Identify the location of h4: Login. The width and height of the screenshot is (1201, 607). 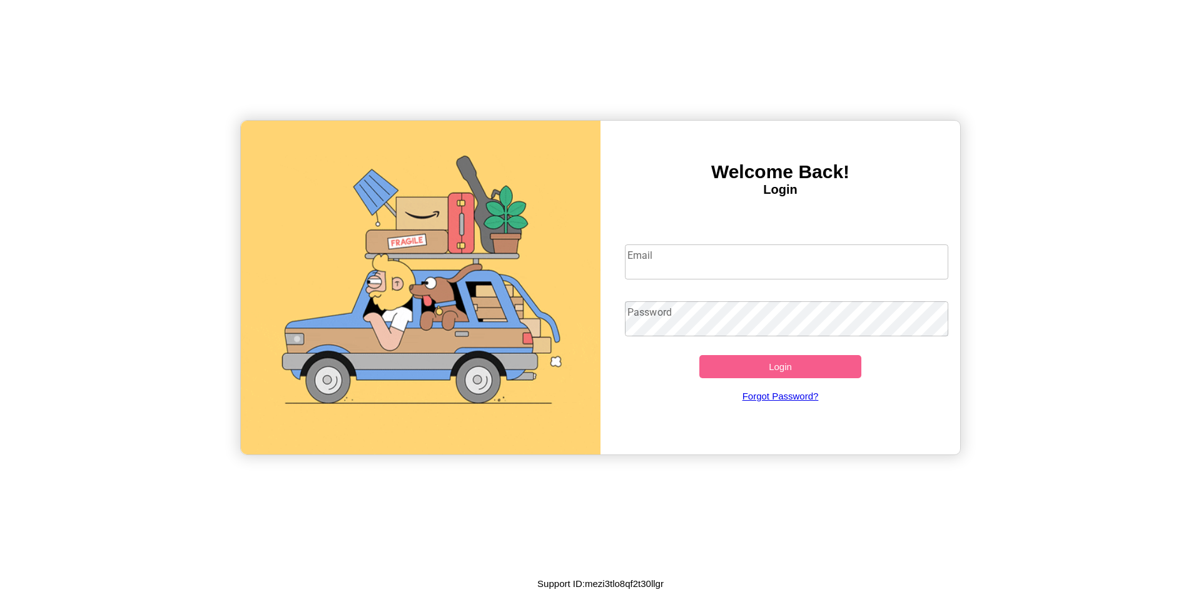
(780, 190).